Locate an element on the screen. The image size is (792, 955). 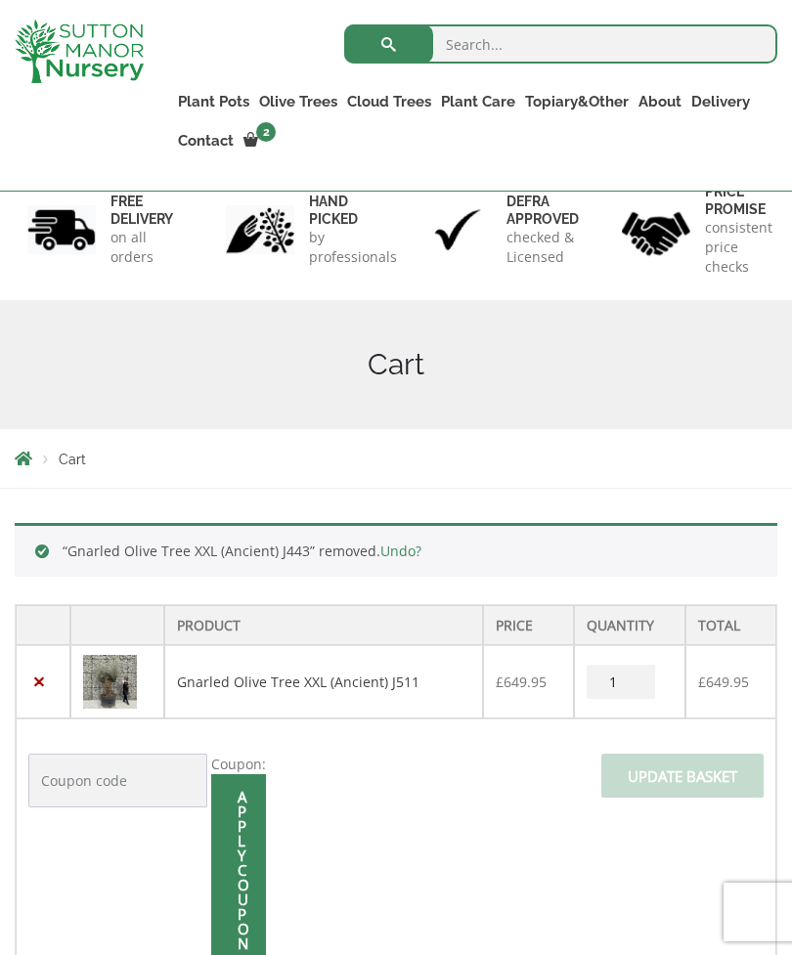
input: Coupon code is located at coordinates (117, 780).